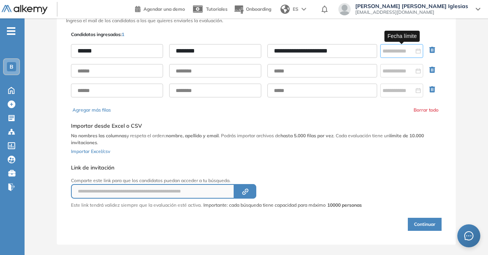 The image size is (488, 255). What do you see at coordinates (256, 139) in the screenshot?
I see `p: y respeta el orden: . Podrás importar archivos de . Cada evaluación tiene un .` at bounding box center [256, 139].